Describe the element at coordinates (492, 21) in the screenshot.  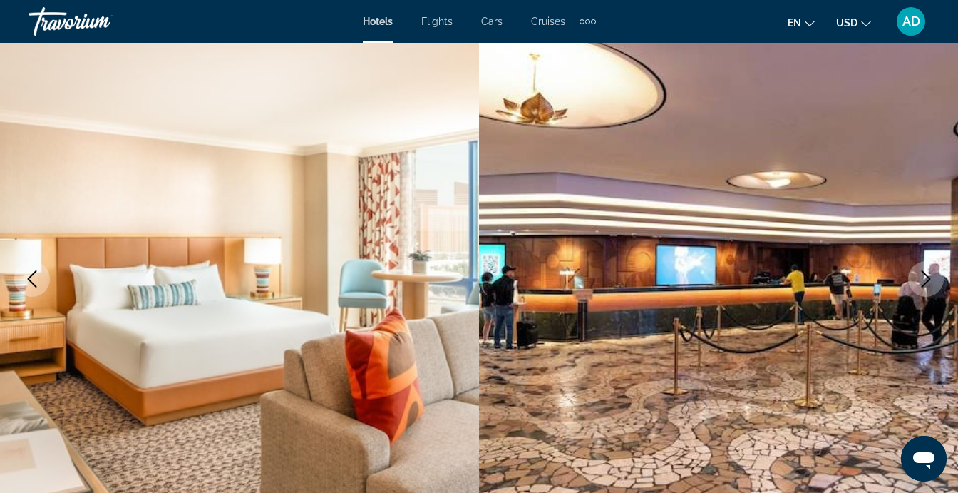
I see `a: Cars` at that location.